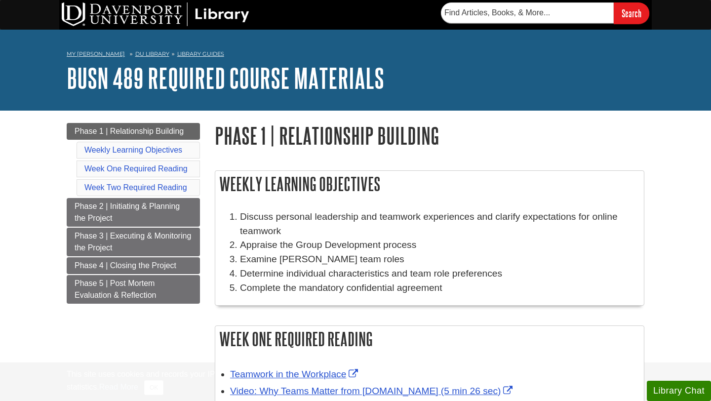  I want to click on div: This site uses cookies and records your IP address for usage statistics. Additionally, we use Goo..., so click(356, 382).